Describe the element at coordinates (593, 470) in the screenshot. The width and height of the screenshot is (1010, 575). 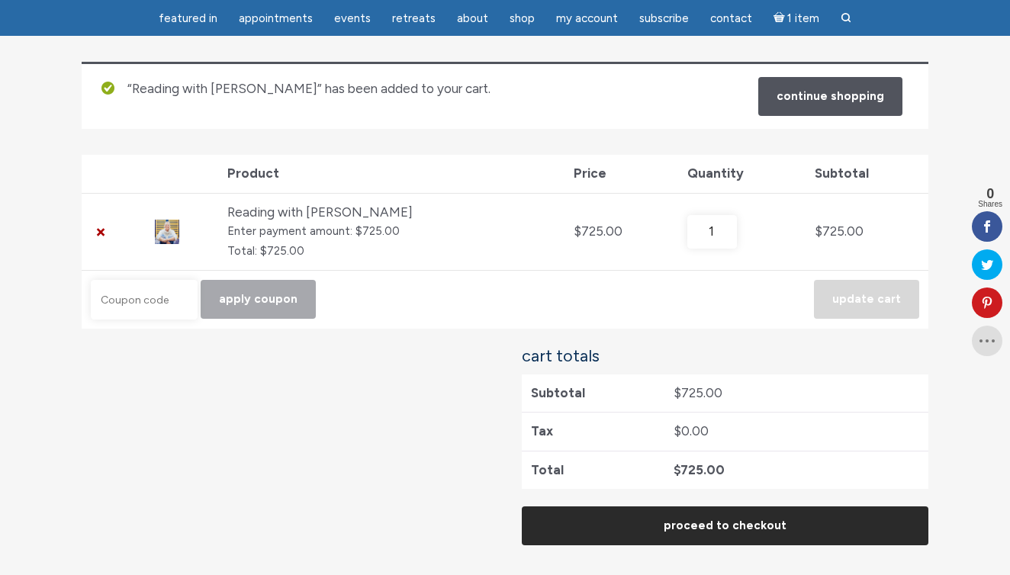
I see `th: Total` at that location.